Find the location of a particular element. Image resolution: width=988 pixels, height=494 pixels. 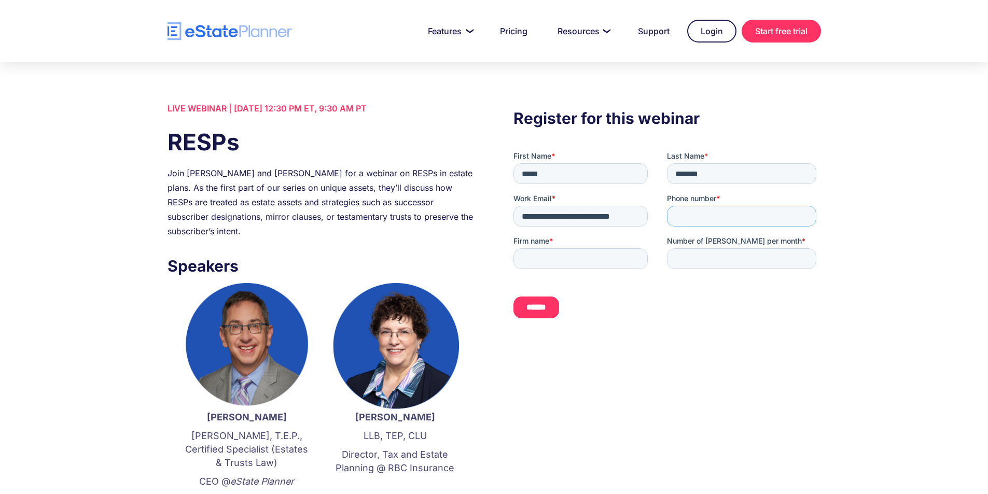

a: Support is located at coordinates (654, 31).